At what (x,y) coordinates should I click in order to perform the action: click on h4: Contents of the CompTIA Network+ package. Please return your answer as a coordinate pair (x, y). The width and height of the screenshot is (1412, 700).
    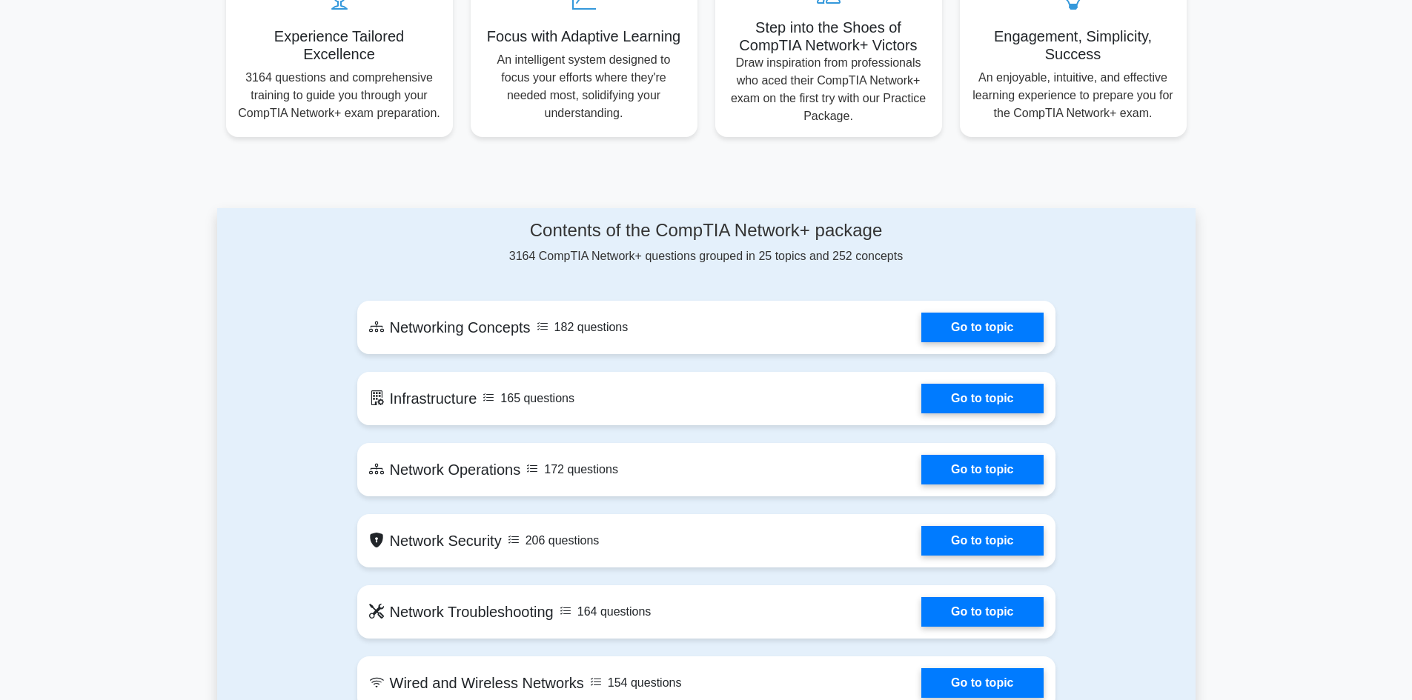
    Looking at the image, I should click on (706, 230).